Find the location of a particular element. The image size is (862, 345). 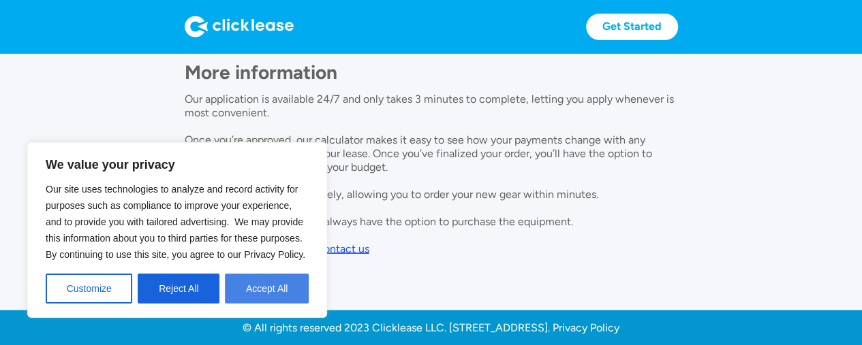

img: Logo is located at coordinates (239, 27).